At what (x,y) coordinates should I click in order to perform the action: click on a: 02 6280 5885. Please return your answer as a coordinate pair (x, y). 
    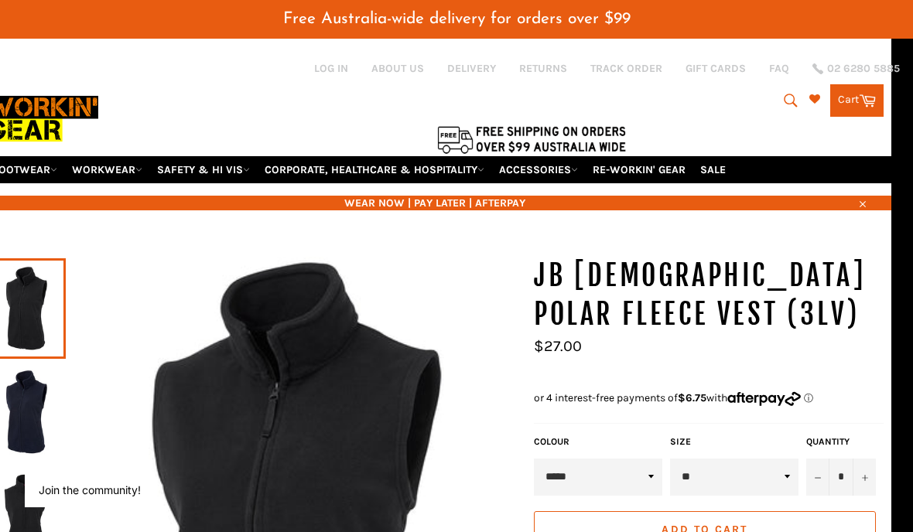
    Looking at the image, I should click on (856, 69).